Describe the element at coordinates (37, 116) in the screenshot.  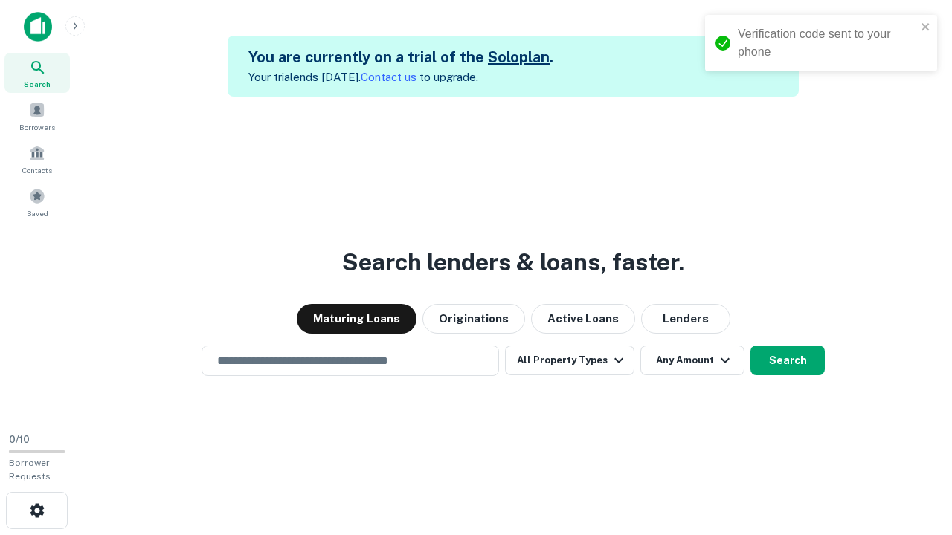
I see `div: Borrowers` at that location.